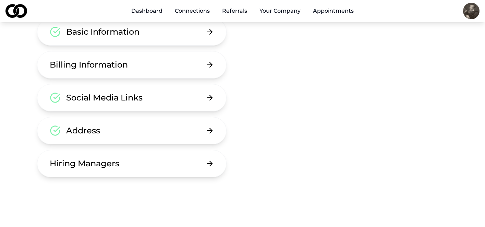 Image resolution: width=485 pixels, height=227 pixels. What do you see at coordinates (104, 98) in the screenshot?
I see `div: Social Media Links` at bounding box center [104, 98].